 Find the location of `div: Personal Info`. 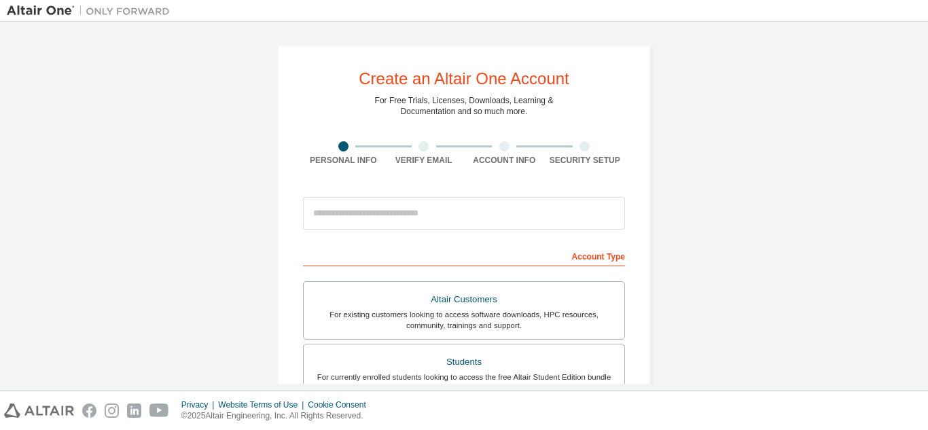

div: Personal Info is located at coordinates (343, 160).